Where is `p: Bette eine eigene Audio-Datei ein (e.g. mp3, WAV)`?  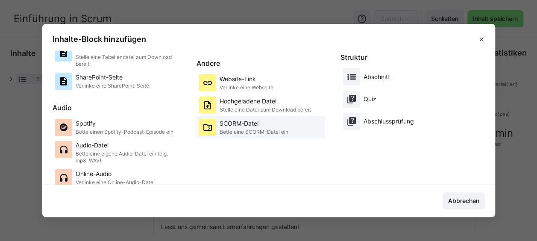 p: Bette eine eigene Audio-Datei ein (e.g. mp3, WAV) is located at coordinates (127, 157).